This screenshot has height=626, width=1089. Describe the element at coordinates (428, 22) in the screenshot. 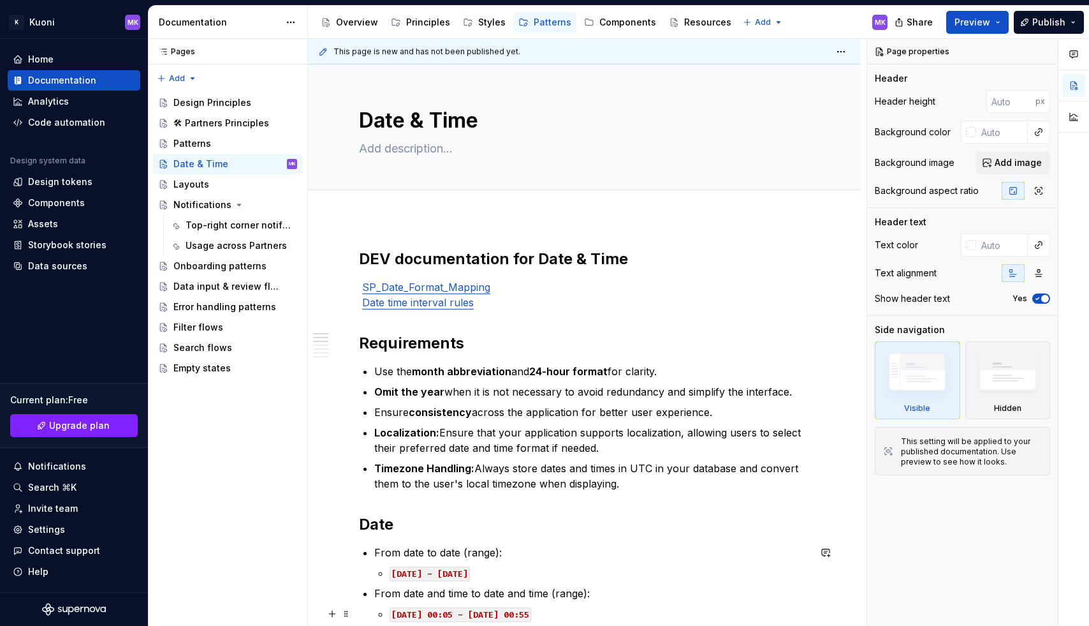

I see `div: Principles` at that location.